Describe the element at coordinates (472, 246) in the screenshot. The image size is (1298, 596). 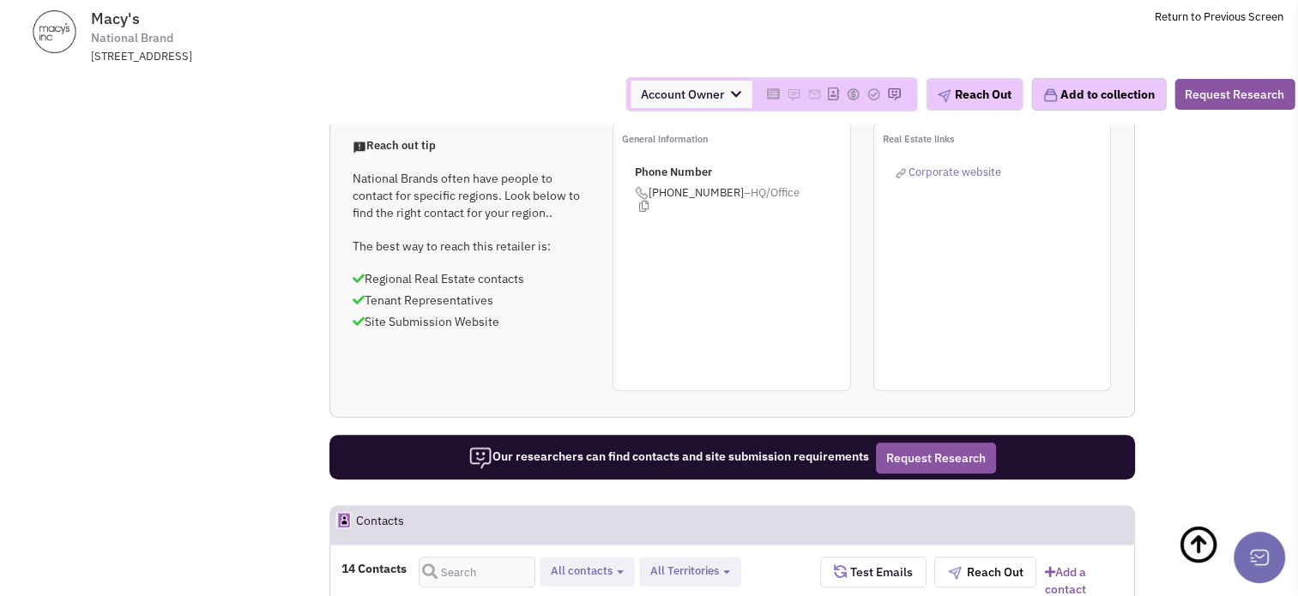
I see `p: The best way to reach this retailer is:` at that location.